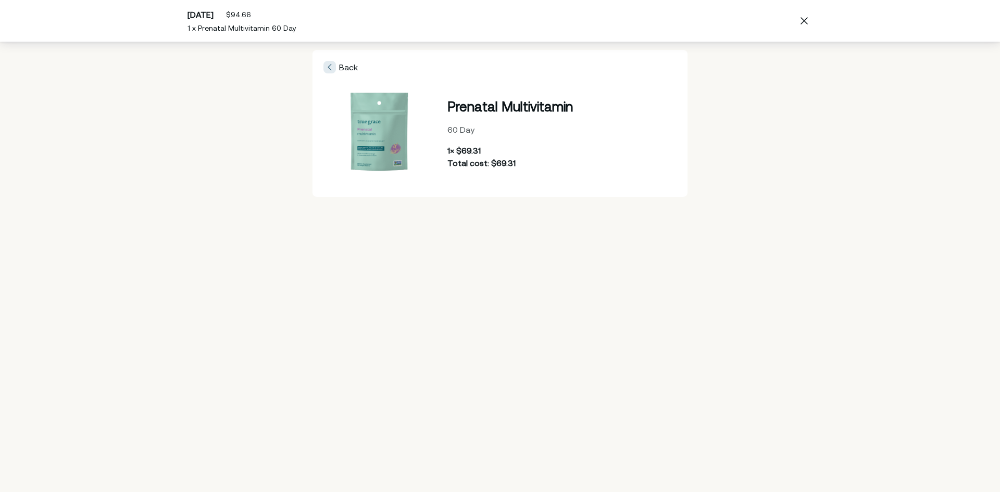 The height and width of the screenshot is (492, 1000). What do you see at coordinates (510, 106) in the screenshot?
I see `span: Prenatal Multivitamin` at bounding box center [510, 106].